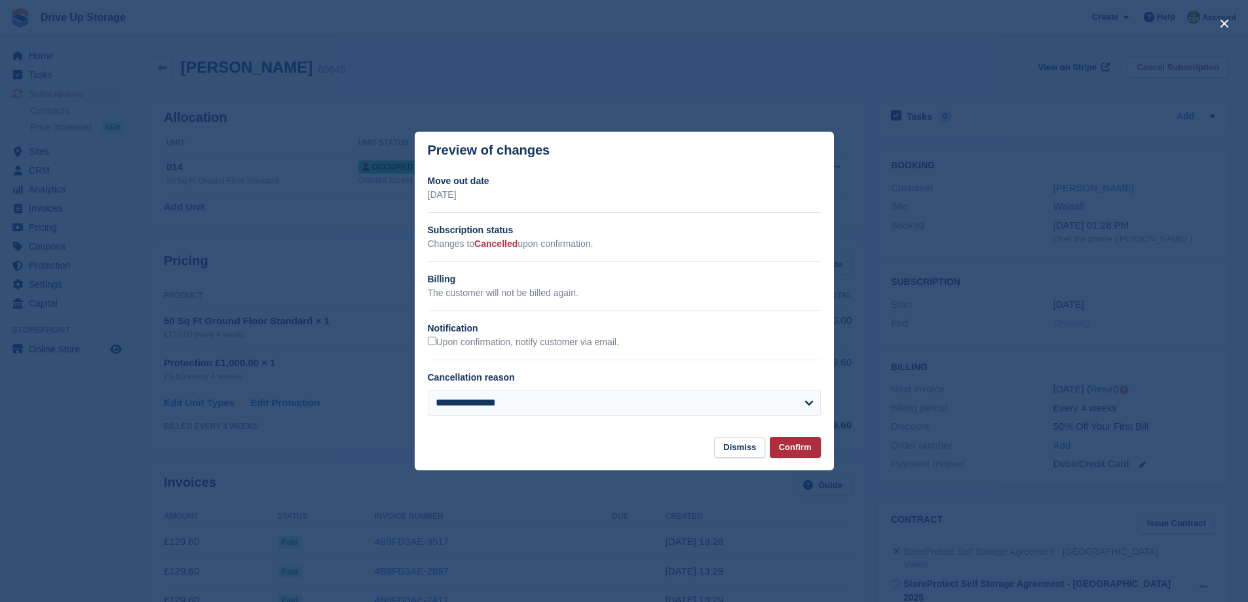 Image resolution: width=1248 pixels, height=602 pixels. I want to click on p: The customer will not be billed again., so click(624, 293).